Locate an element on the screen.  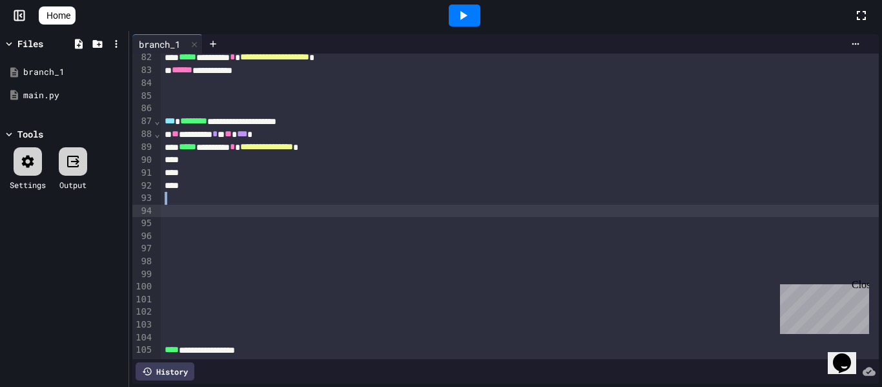
div: 101 is located at coordinates (143, 300).